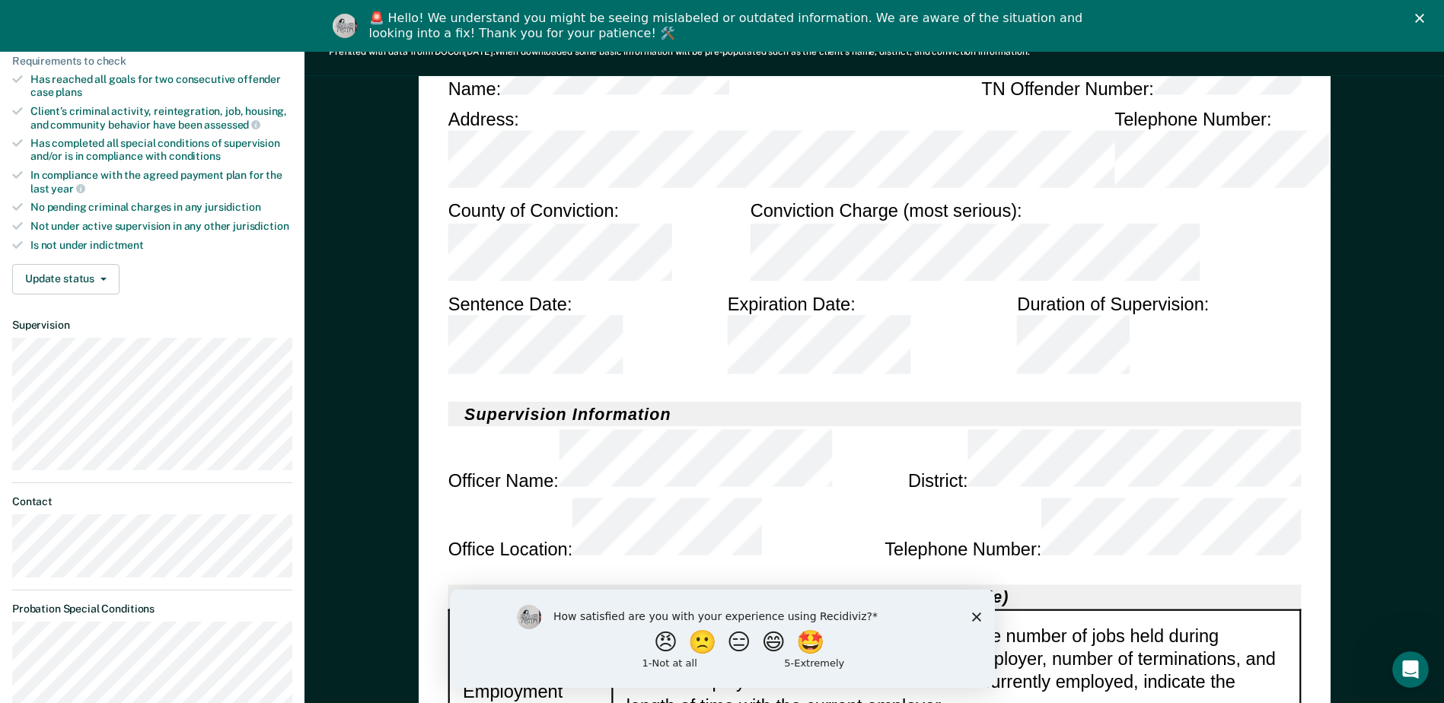  I want to click on button: Update status, so click(65, 279).